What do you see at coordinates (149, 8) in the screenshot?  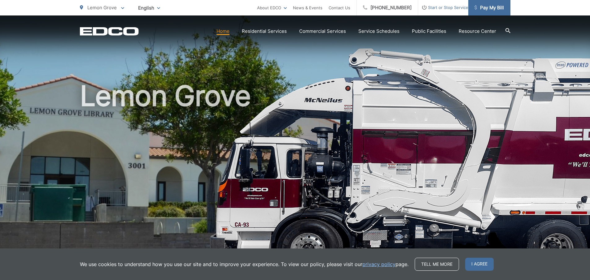 I see `span: English` at bounding box center [149, 8].